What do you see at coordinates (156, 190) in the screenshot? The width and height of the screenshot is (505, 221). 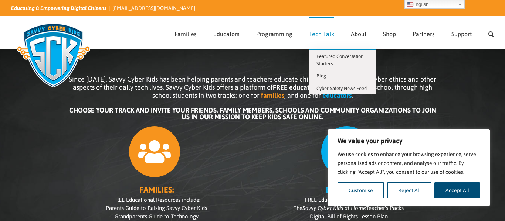 I see `b: FAMILIES:` at bounding box center [156, 190].